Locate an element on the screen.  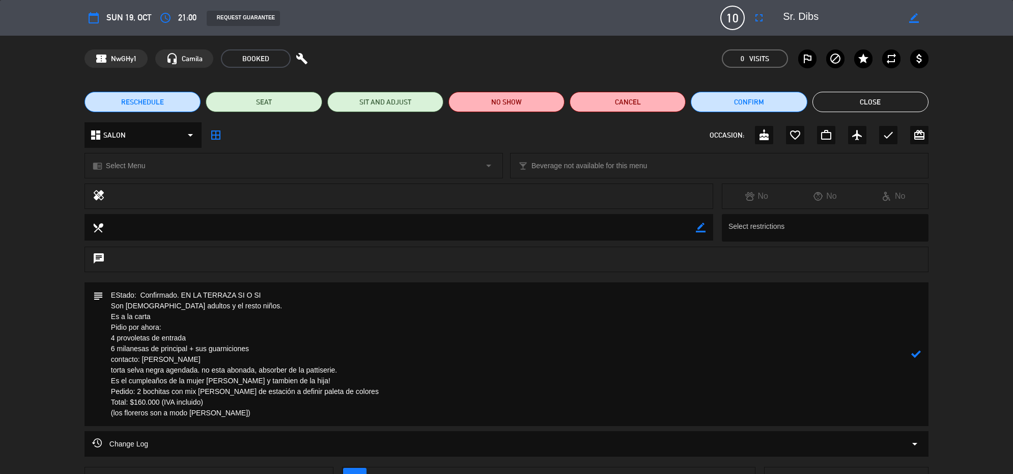
span: confirmation_number is located at coordinates (101, 59).